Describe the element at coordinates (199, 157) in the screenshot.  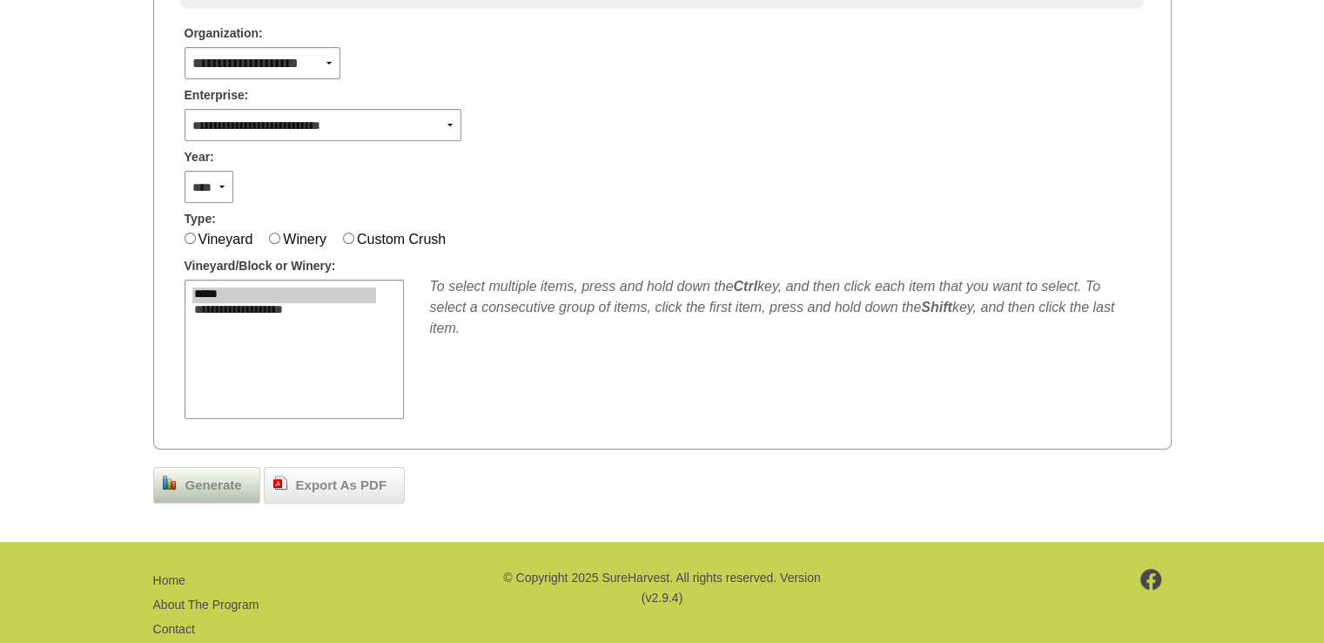
I see `span: Year:` at that location.